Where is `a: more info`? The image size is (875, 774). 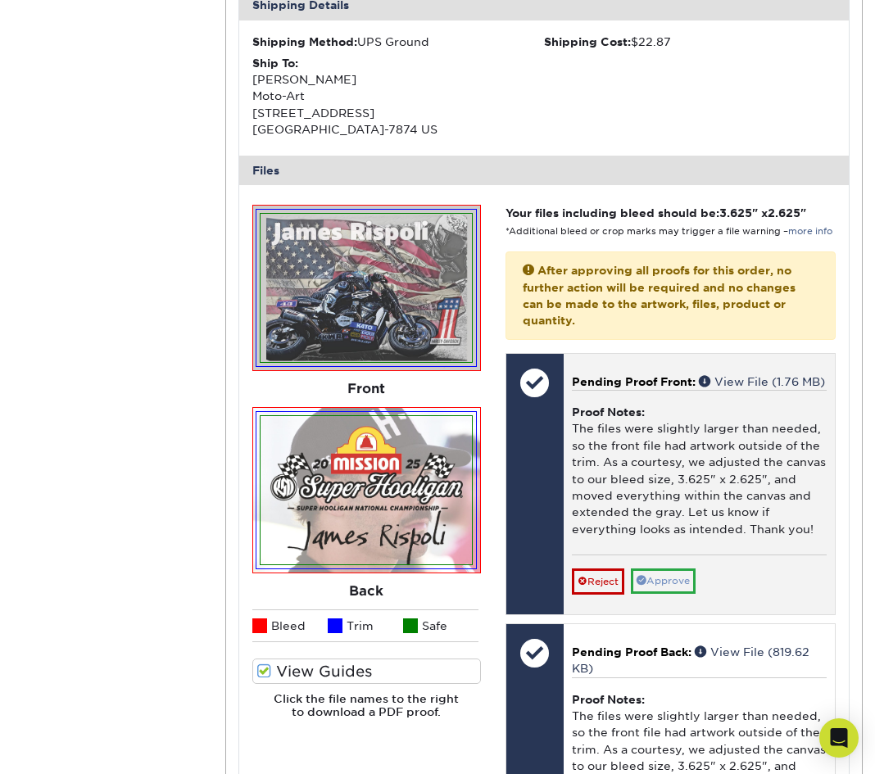 a: more info is located at coordinates (810, 231).